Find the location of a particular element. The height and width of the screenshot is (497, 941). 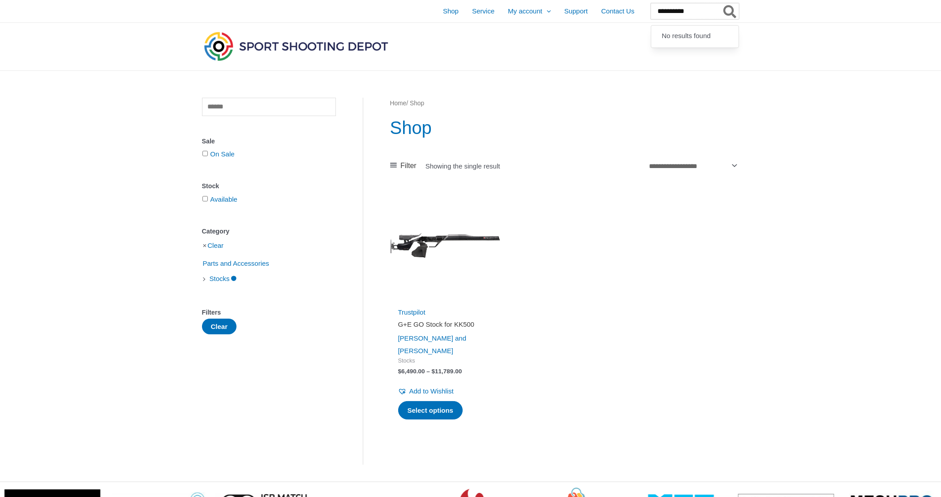

input: Available is located at coordinates (205, 198).